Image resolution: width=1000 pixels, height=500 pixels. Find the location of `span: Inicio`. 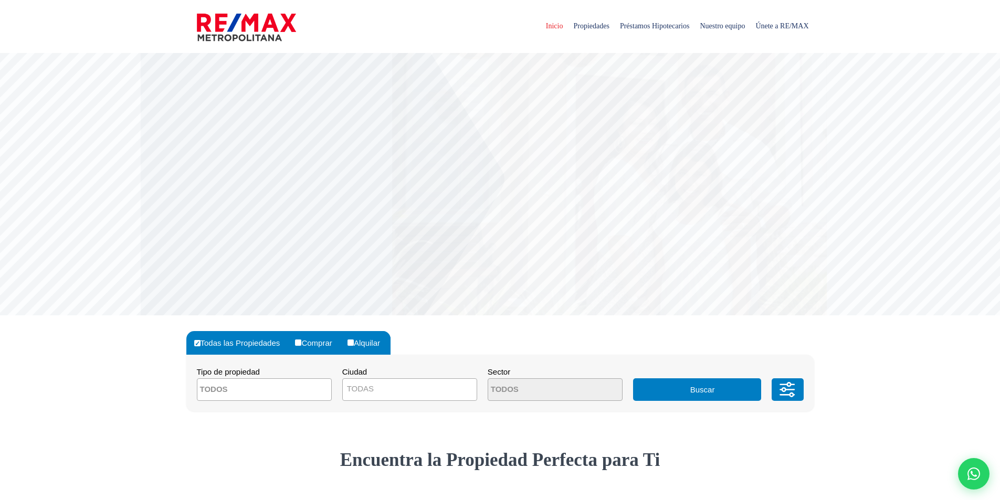

span: Inicio is located at coordinates (554, 26).